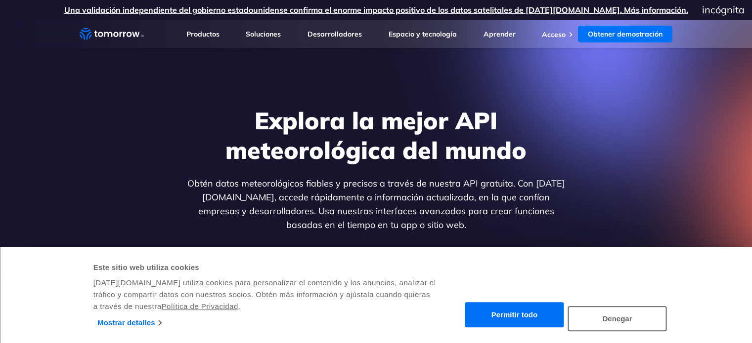 This screenshot has height=343, width=752. Describe the element at coordinates (203, 34) in the screenshot. I see `a: Productos` at that location.